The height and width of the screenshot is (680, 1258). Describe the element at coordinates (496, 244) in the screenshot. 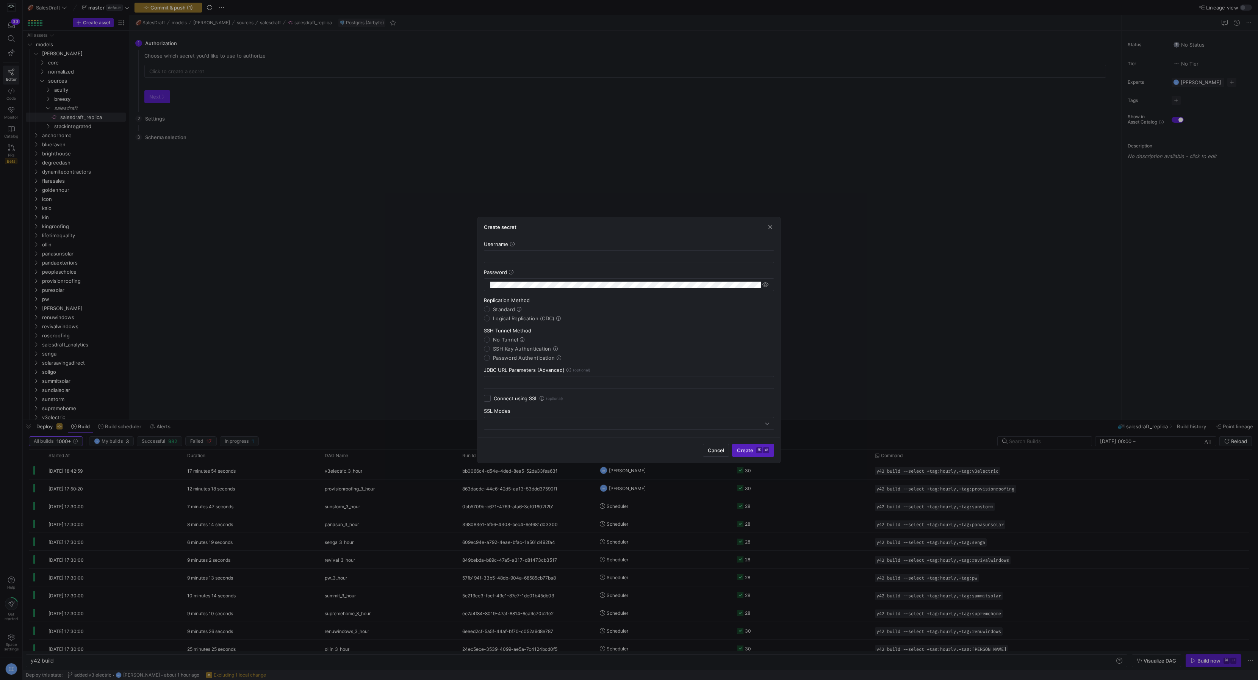

I see `span: Username` at that location.